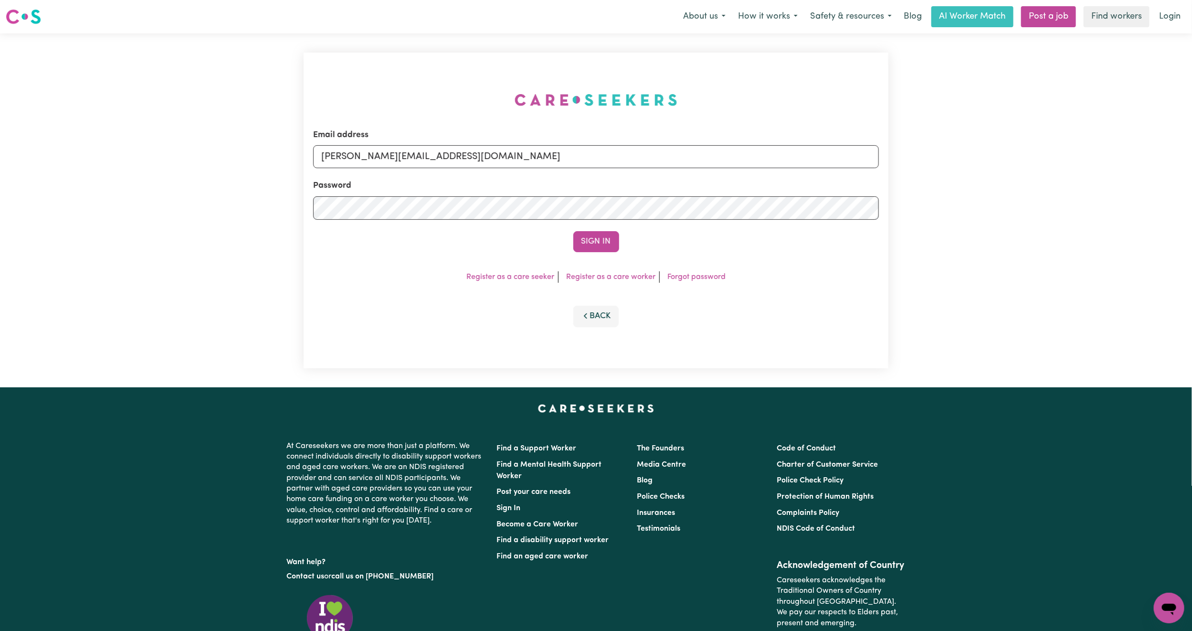  Describe the element at coordinates (827, 465) in the screenshot. I see `a: Charter of Customer Service` at that location.